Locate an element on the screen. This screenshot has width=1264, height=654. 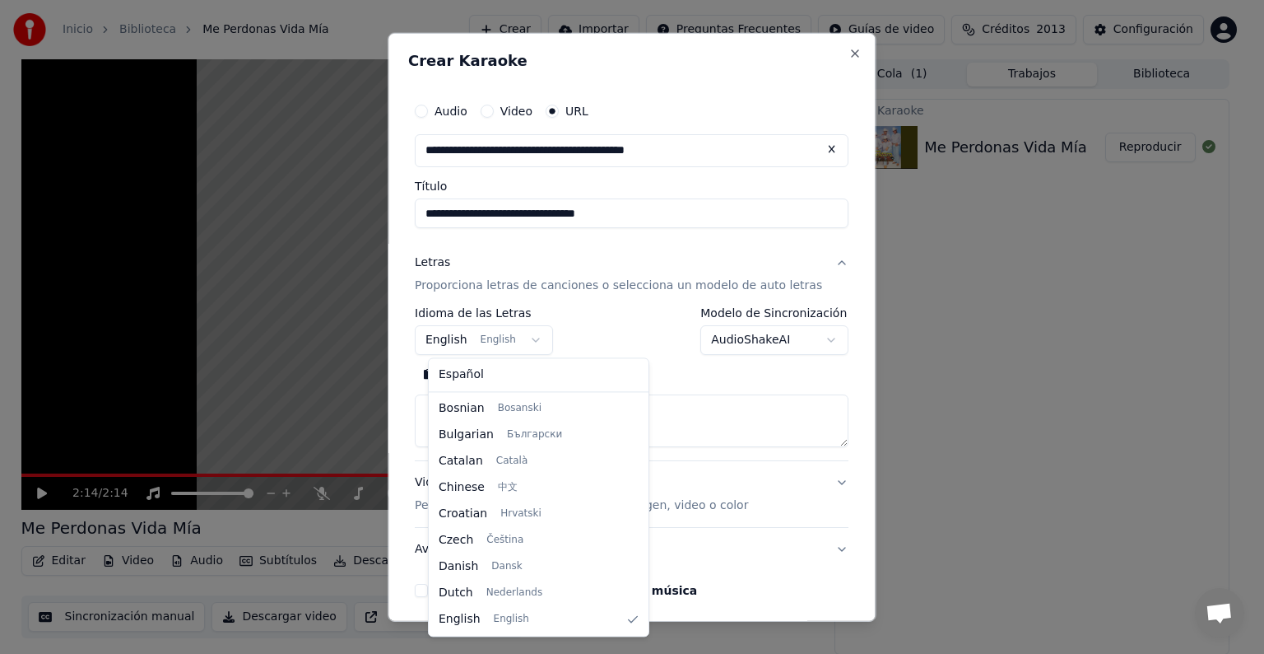
span: Bosanski is located at coordinates (519, 408).